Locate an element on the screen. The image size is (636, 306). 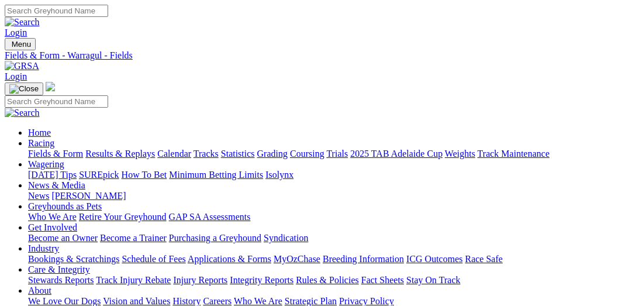
a: Coursing is located at coordinates (307, 153).